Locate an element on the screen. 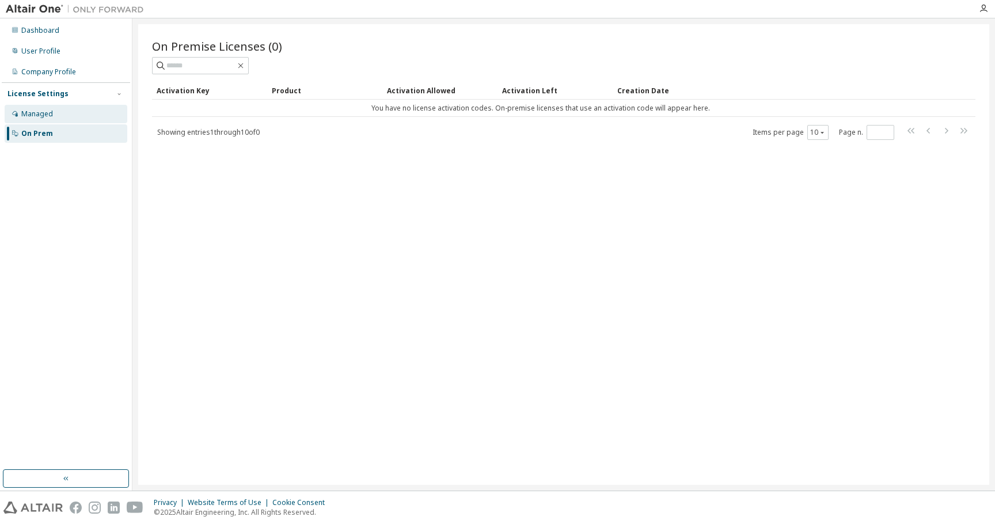 The width and height of the screenshot is (995, 524). span: On Premise Licenses (0) is located at coordinates (217, 46).